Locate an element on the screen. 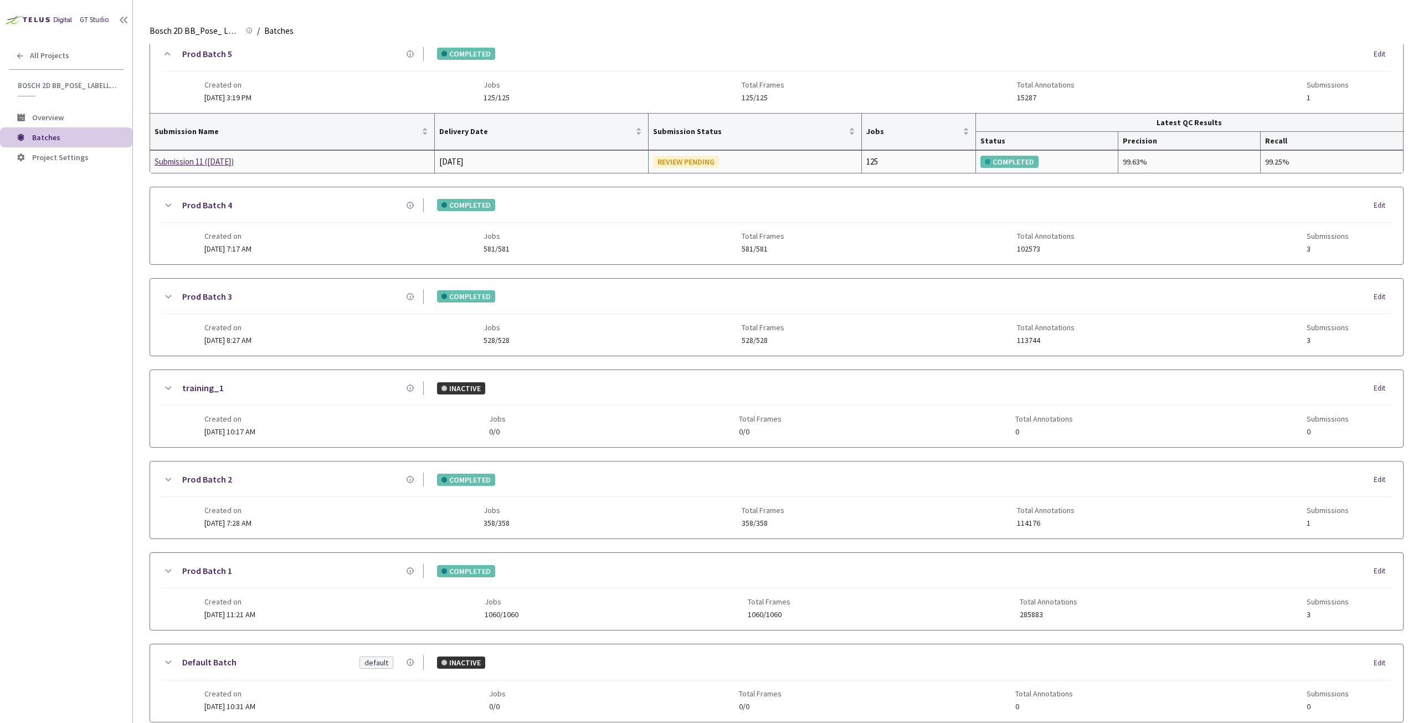 Image resolution: width=1418 pixels, height=723 pixels. div: REVIEW PENDING is located at coordinates (686, 162).